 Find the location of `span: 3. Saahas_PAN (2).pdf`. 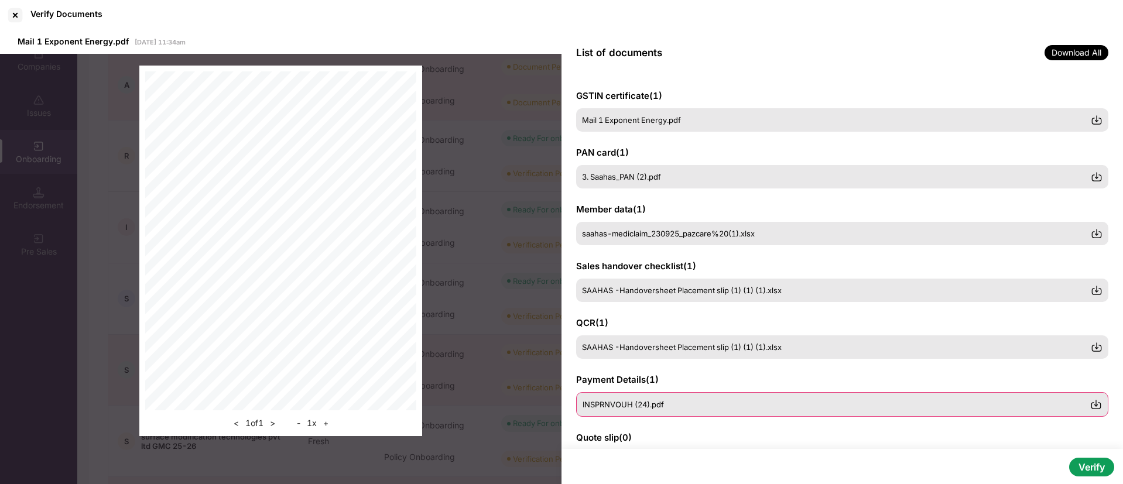

span: 3. Saahas_PAN (2).pdf is located at coordinates (621, 177).